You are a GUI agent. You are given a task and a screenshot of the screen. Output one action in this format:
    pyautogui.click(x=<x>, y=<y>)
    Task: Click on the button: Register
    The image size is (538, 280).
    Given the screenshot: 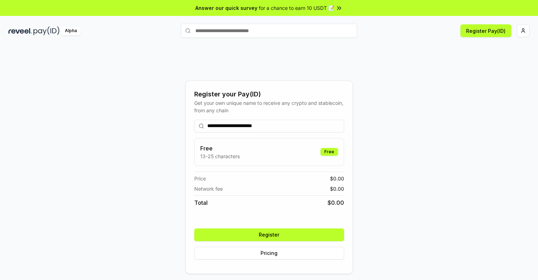 What is the action you would take?
    pyautogui.click(x=269, y=235)
    